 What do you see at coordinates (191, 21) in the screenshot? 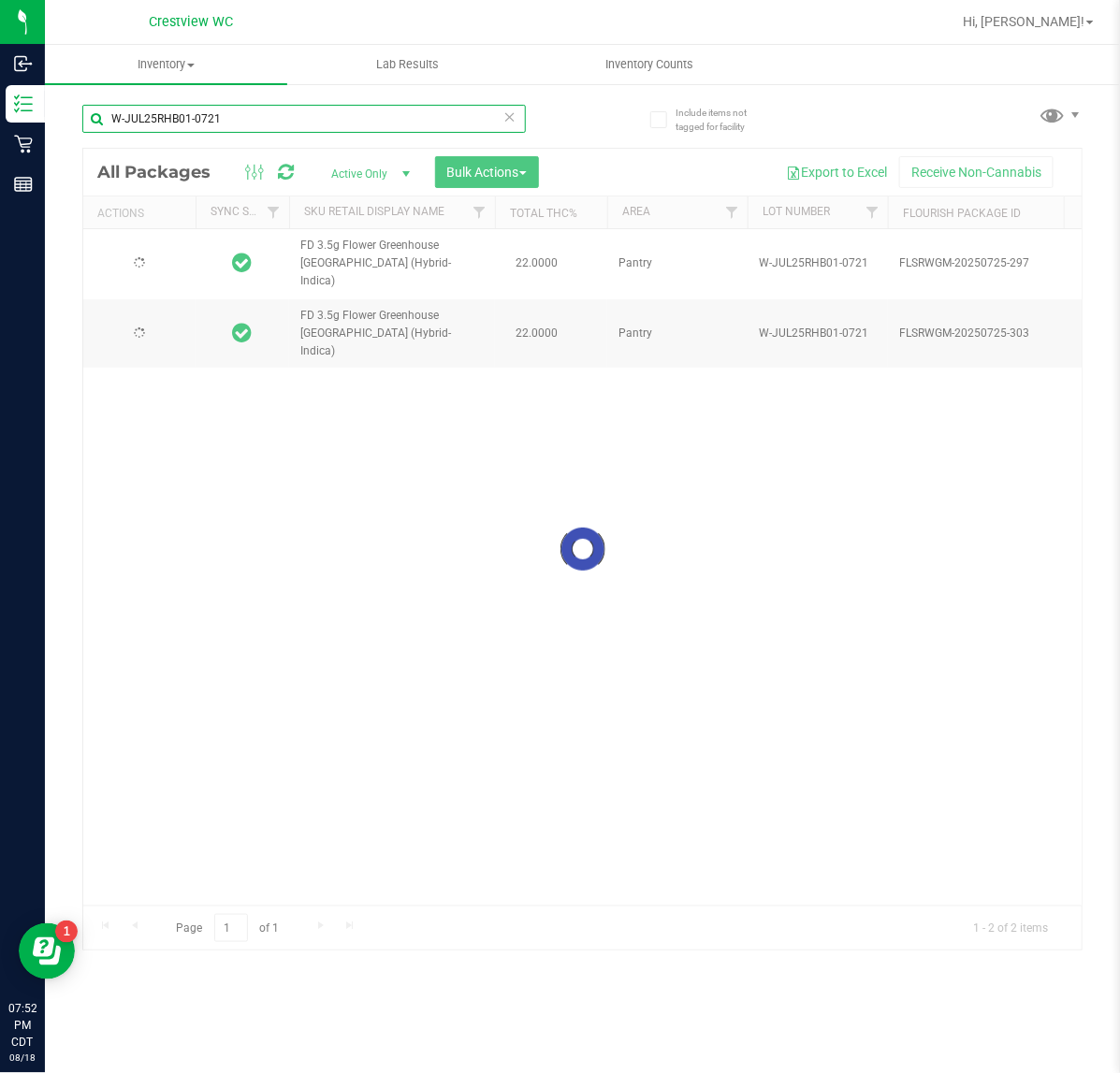
I see `span: Crestview WC` at bounding box center [191, 21].